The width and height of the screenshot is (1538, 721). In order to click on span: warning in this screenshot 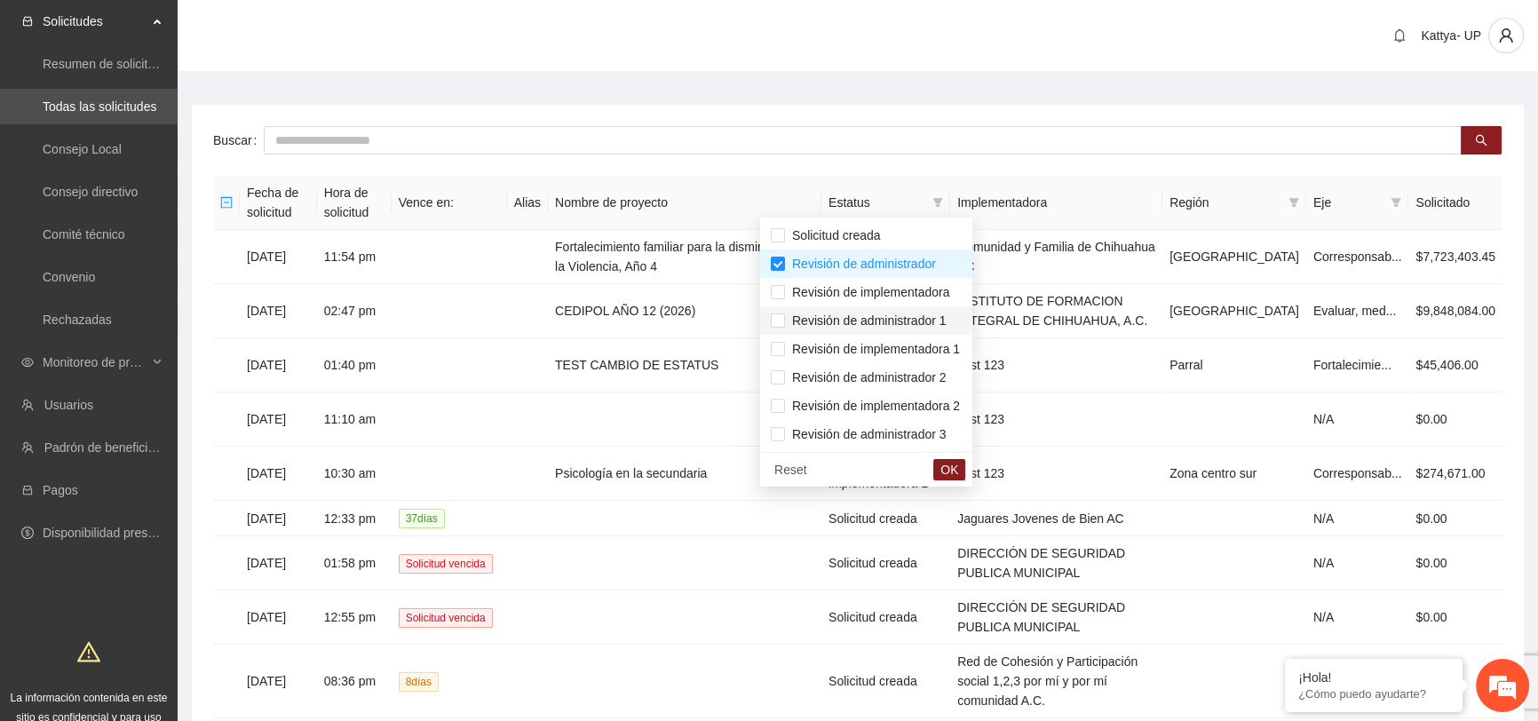, I will do `click(89, 652)`.